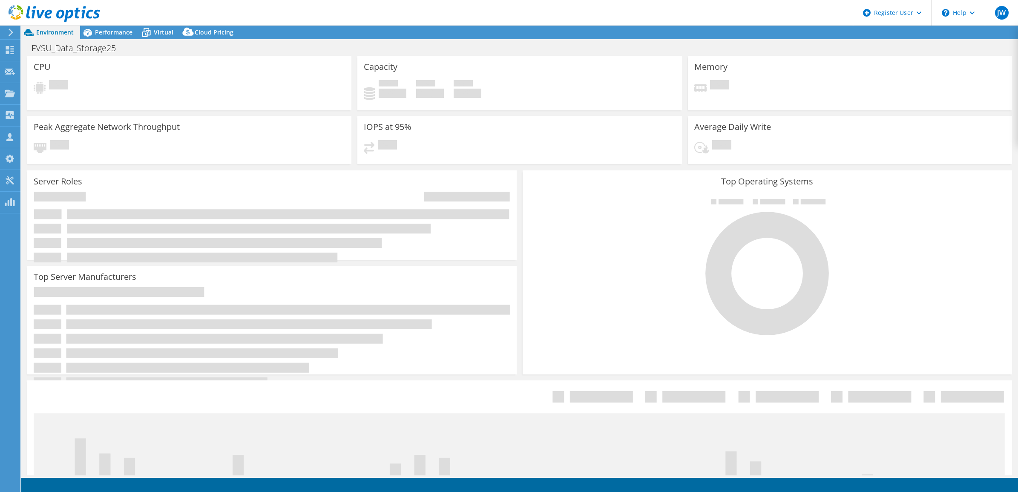 The image size is (1018, 492). I want to click on h3: Average Daily Write, so click(732, 127).